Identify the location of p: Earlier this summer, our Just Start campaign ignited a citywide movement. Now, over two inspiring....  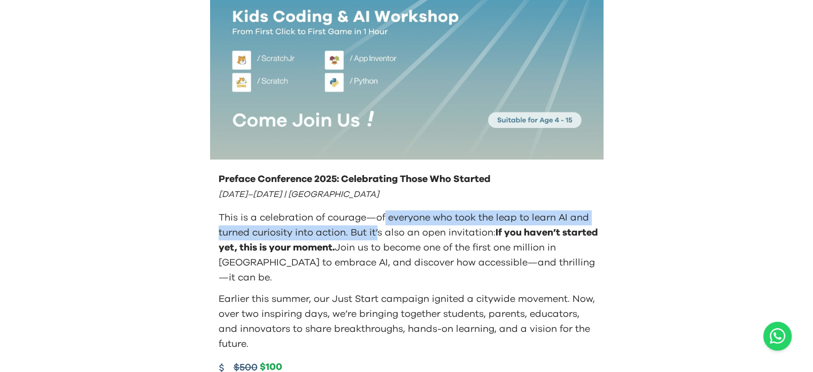
(409, 321).